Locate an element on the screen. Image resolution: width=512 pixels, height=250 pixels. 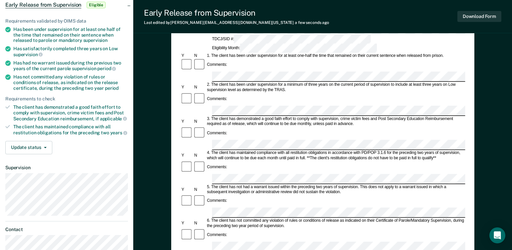
div: Has been under supervision for at least one half of the time that remained on their sentence when... is located at coordinates (71, 35).